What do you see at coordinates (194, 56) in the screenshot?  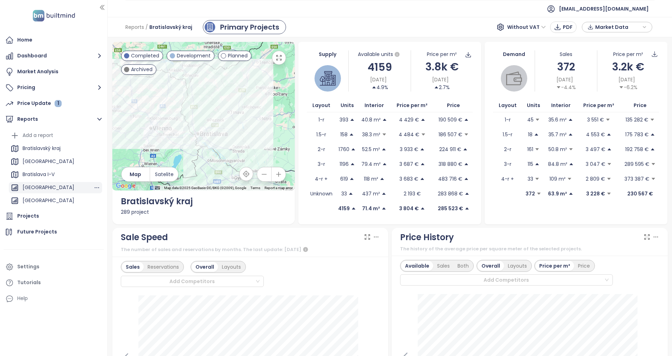 I see `span: Development` at bounding box center [194, 56].